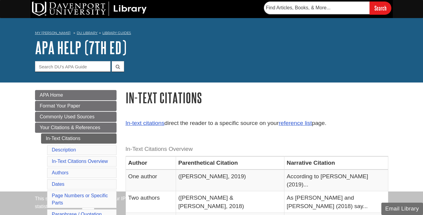 This screenshot has height=215, width=423. I want to click on a: Dates, so click(58, 184).